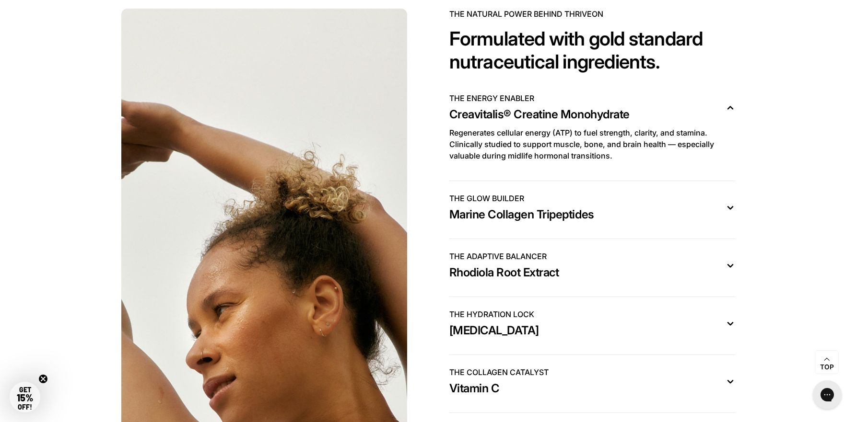 This screenshot has height=422, width=856. I want to click on span: OFF!, so click(25, 407).